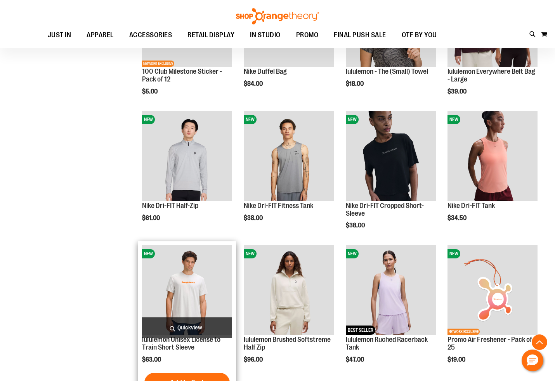  What do you see at coordinates (457, 218) in the screenshot?
I see `span: $34.50` at bounding box center [457, 218].